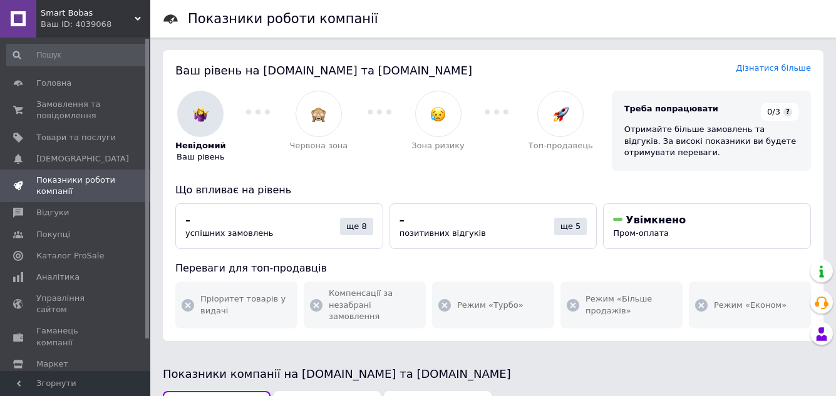  I want to click on span: Режим «Більше продажів», so click(630, 305).